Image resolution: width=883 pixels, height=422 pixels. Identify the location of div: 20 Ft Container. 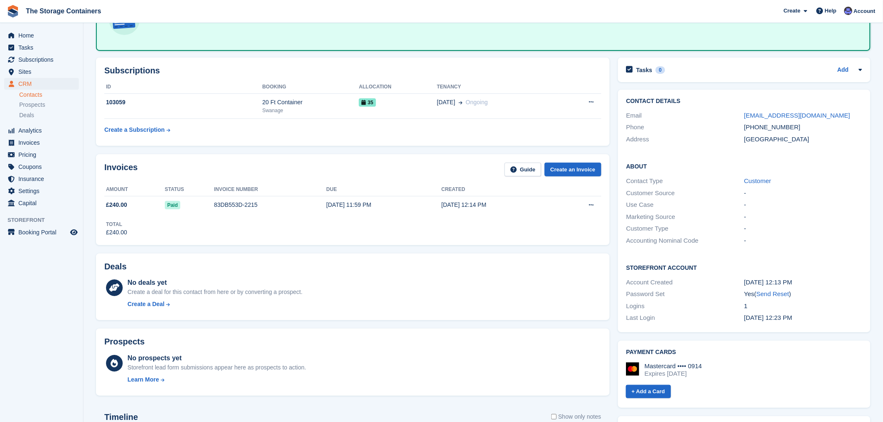
(311, 102).